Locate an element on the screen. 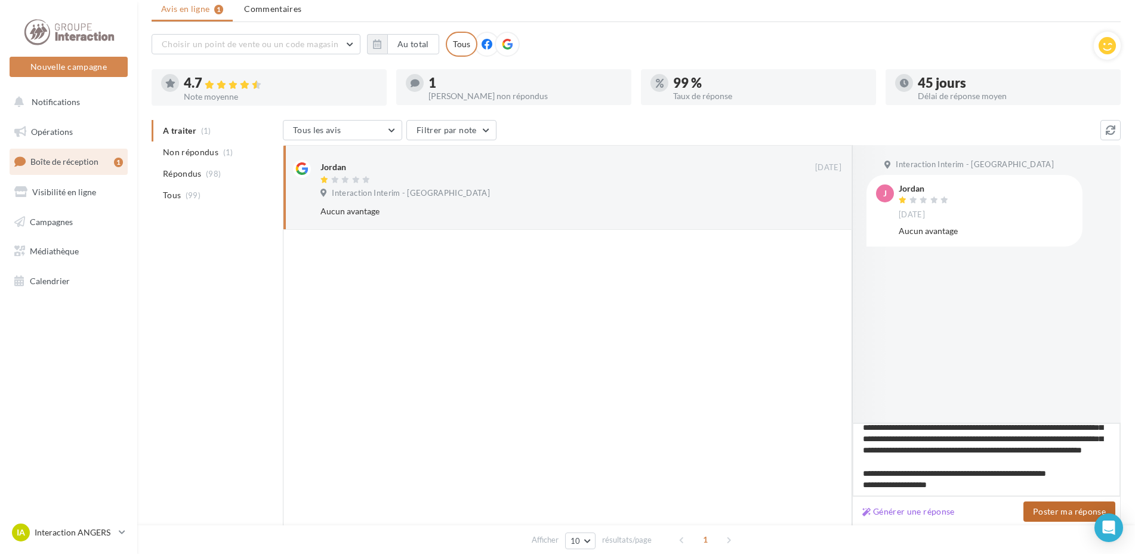  span: Boîte de réception is located at coordinates (64, 161).